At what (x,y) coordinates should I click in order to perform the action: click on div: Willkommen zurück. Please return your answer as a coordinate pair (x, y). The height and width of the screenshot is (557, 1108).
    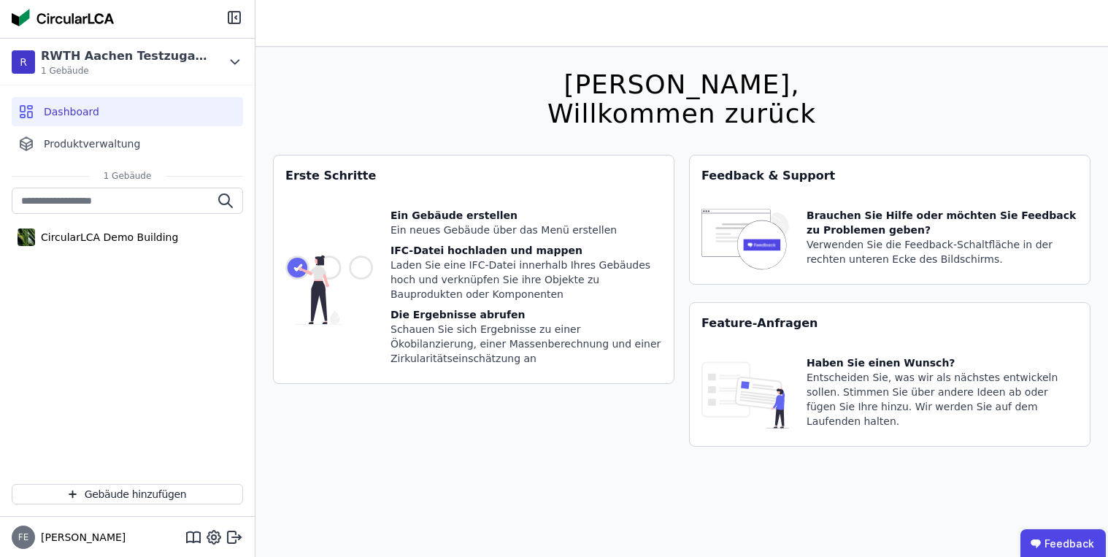
    Looking at the image, I should click on (682, 114).